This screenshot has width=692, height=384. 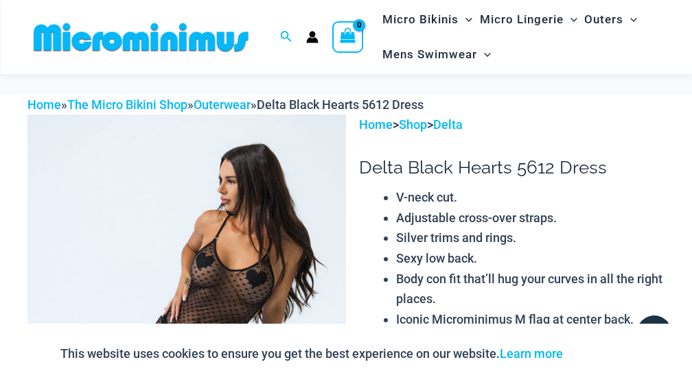 I want to click on li: Body con fit that’ll hug your curves in all the right places., so click(x=530, y=289).